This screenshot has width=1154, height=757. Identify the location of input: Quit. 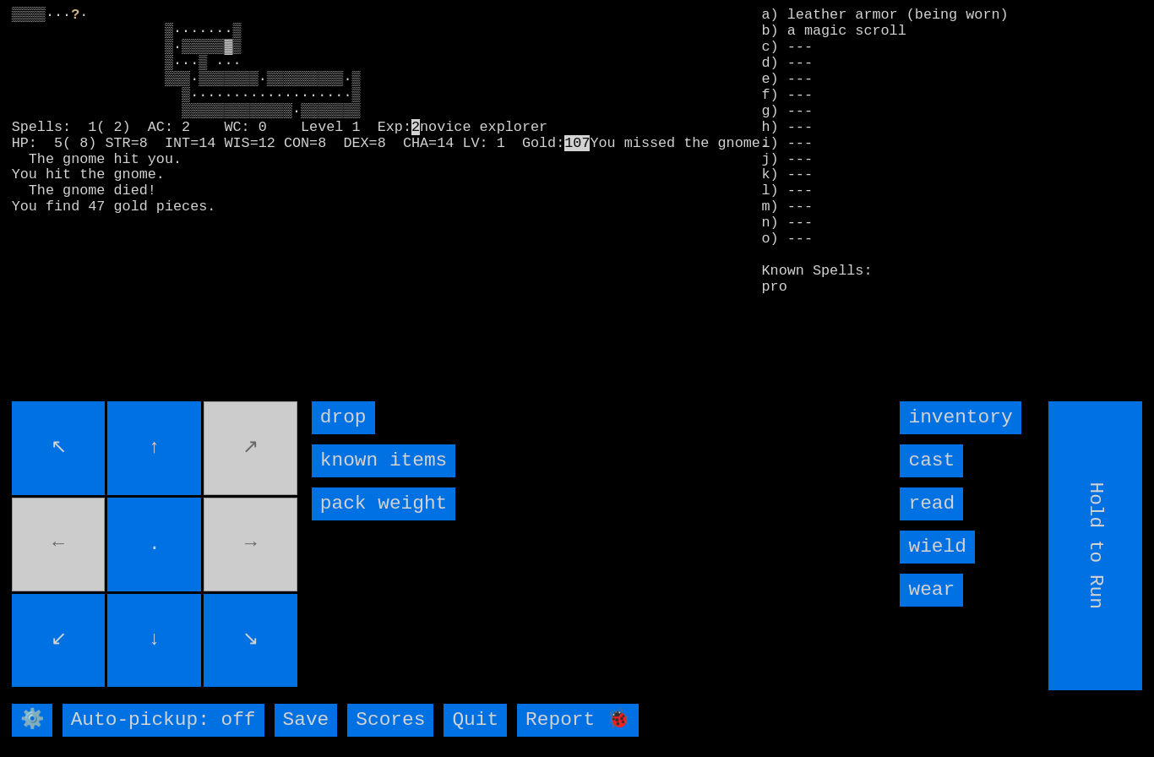
(475, 720).